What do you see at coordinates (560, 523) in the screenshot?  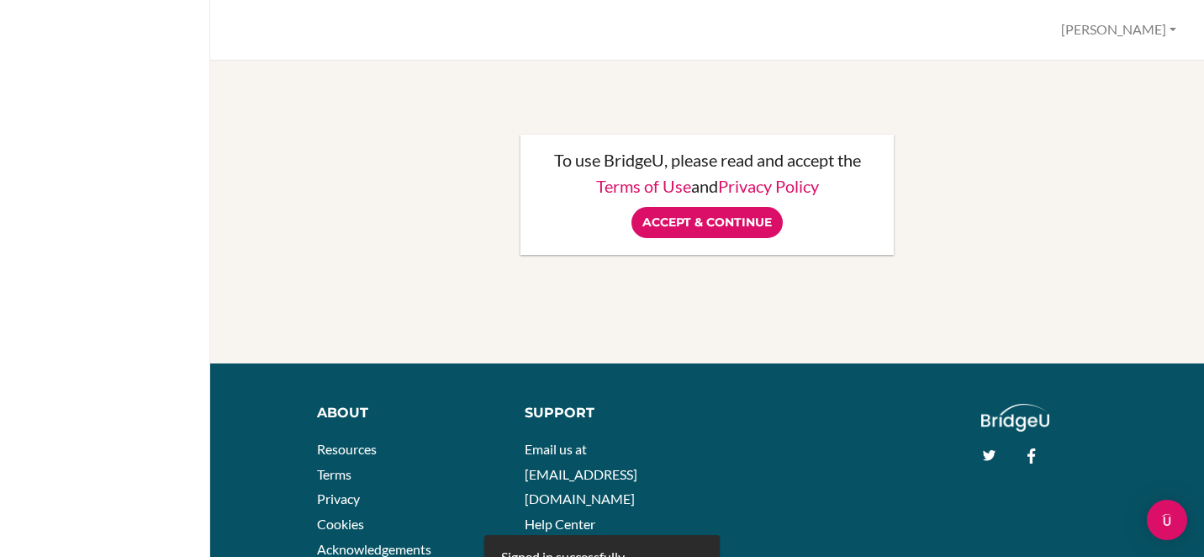 I see `a: Help Center` at bounding box center [560, 523].